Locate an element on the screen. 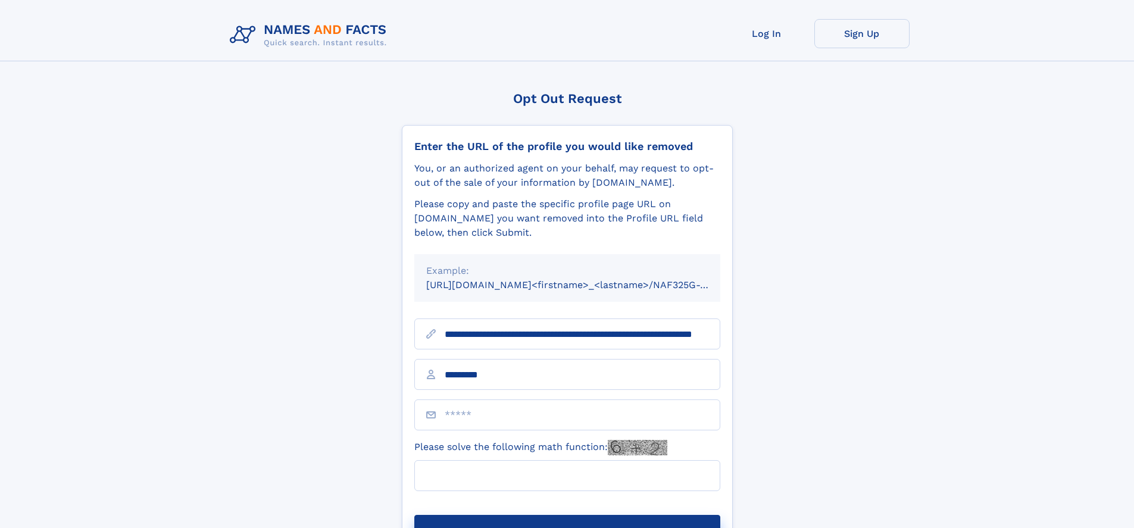 Image resolution: width=1134 pixels, height=528 pixels. div: Example: is located at coordinates (567, 271).